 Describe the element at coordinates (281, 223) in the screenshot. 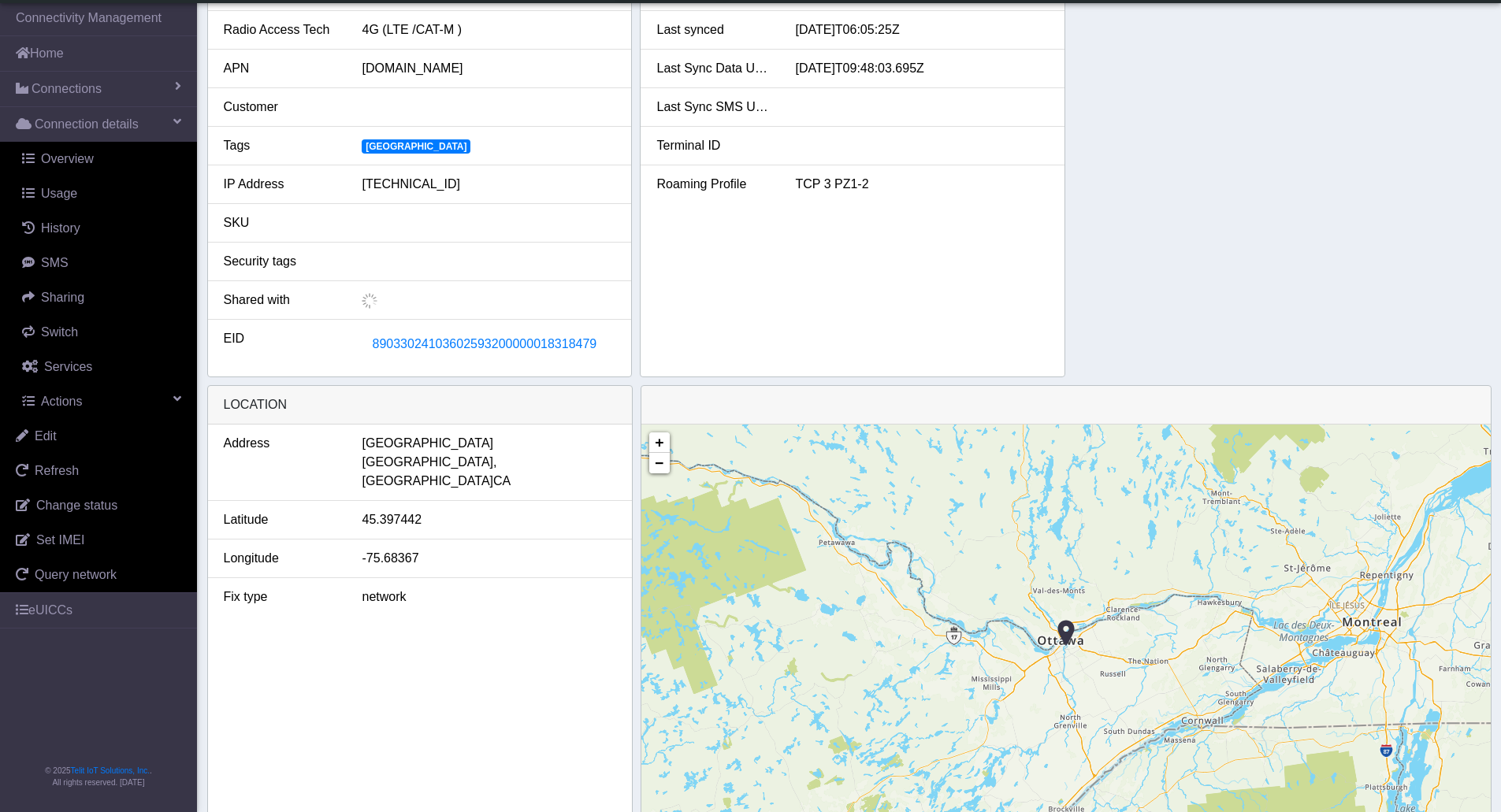

I see `div: SKU` at that location.